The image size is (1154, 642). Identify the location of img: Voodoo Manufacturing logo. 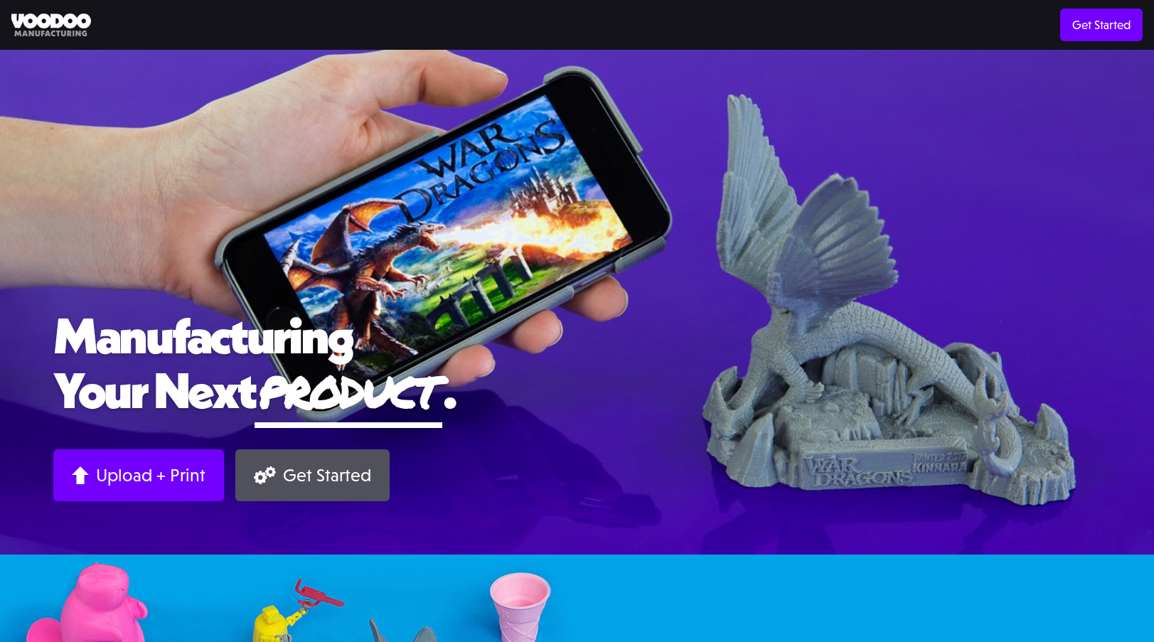
(51, 25).